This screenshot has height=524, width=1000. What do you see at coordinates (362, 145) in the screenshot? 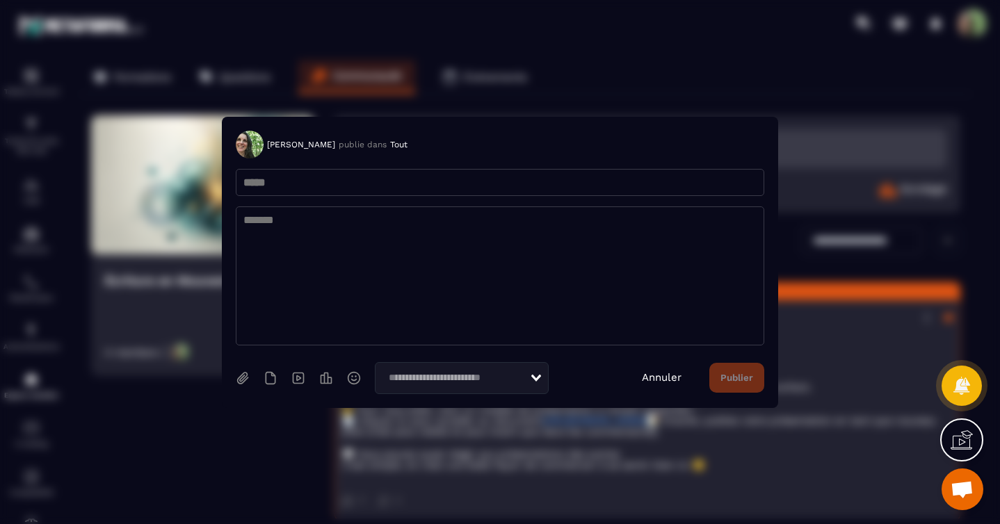
I see `span: publie dans` at bounding box center [362, 145].